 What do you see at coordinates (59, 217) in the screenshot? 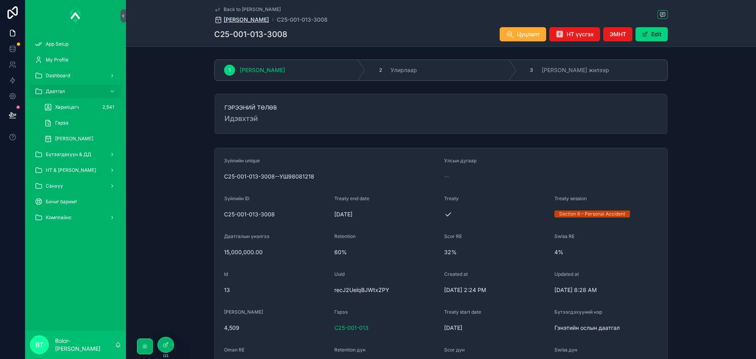
I see `span: Комплайнс` at bounding box center [59, 217].